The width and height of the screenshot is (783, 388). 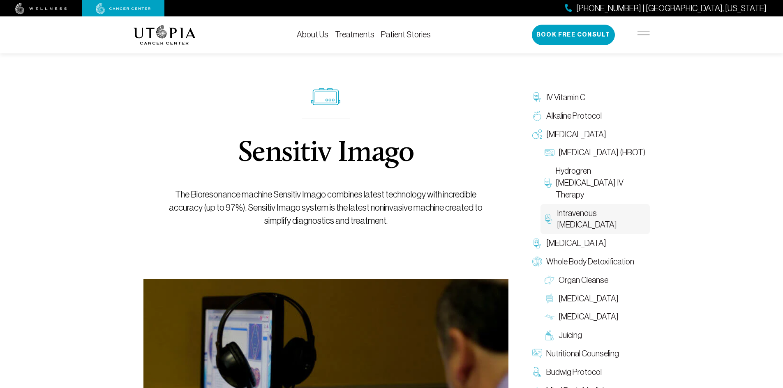 What do you see at coordinates (595, 280) in the screenshot?
I see `a: Organ Cleanse` at bounding box center [595, 280].